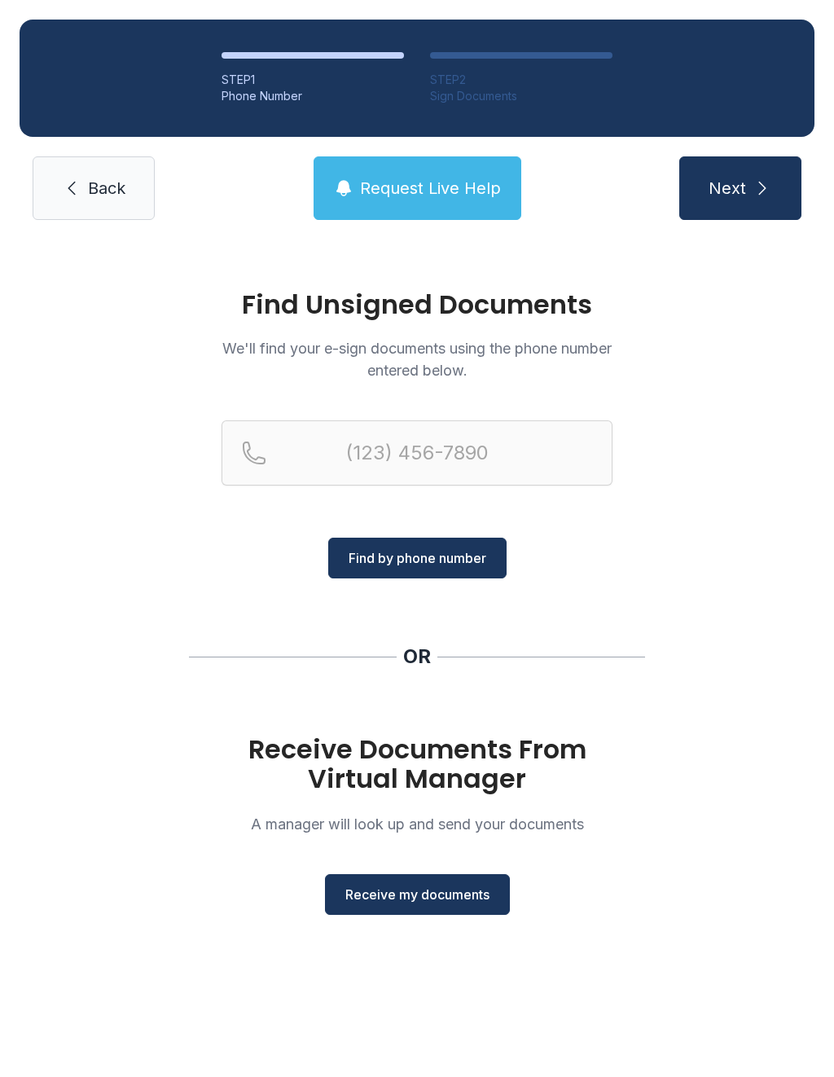 The image size is (834, 1077). What do you see at coordinates (417, 823) in the screenshot?
I see `p: A manager will look up and send your documents` at bounding box center [417, 823].